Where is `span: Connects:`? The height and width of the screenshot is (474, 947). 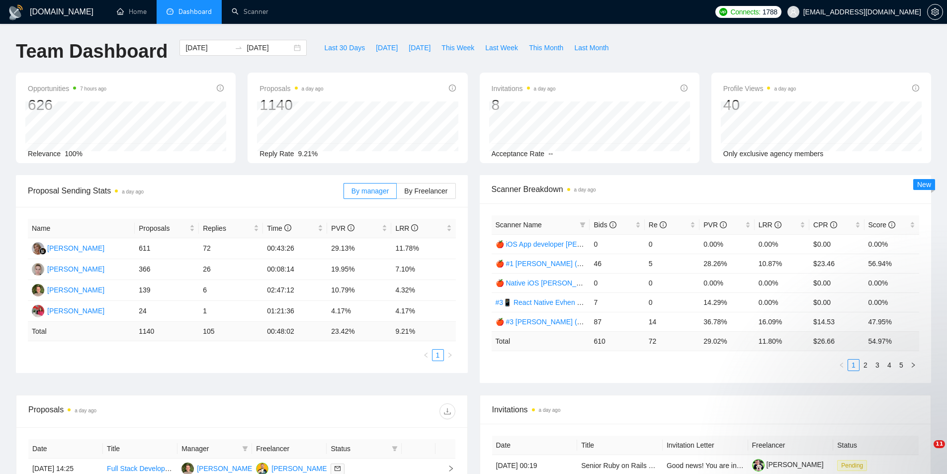 span: Connects: is located at coordinates (745, 12).